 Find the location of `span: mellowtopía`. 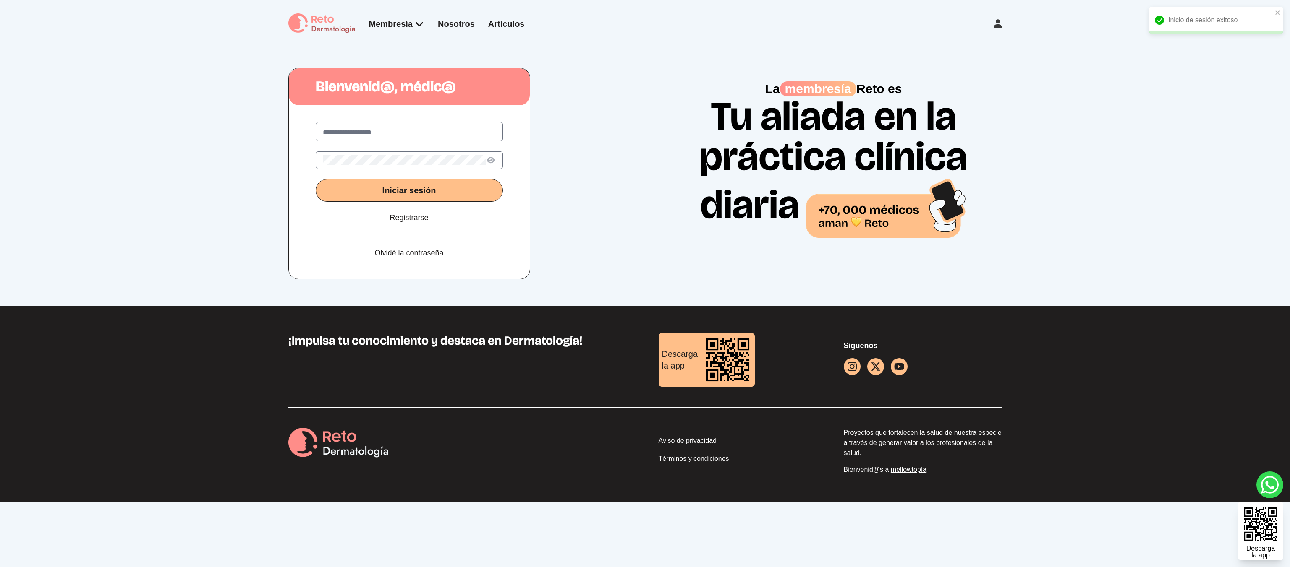

span: mellowtopía is located at coordinates (908, 470).